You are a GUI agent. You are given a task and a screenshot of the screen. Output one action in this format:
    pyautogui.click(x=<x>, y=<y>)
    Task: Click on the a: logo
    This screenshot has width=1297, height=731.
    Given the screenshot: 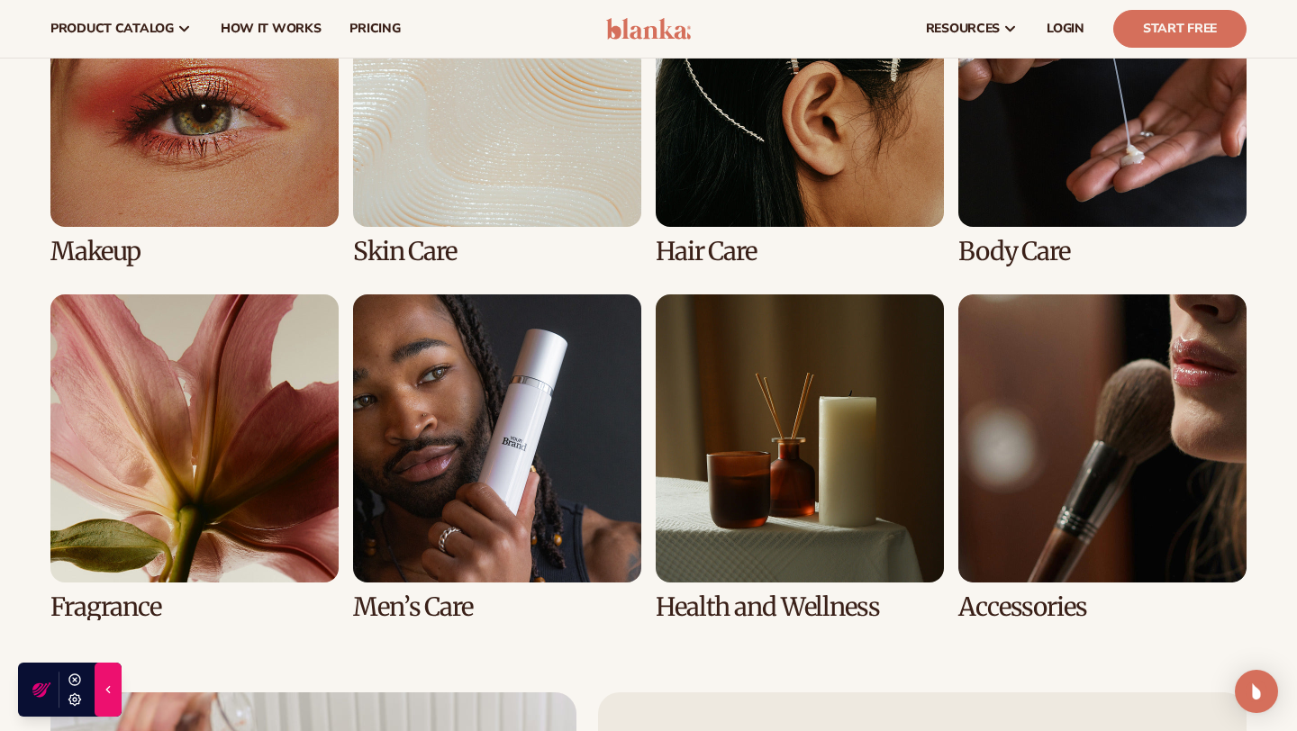 What is the action you would take?
    pyautogui.click(x=648, y=29)
    